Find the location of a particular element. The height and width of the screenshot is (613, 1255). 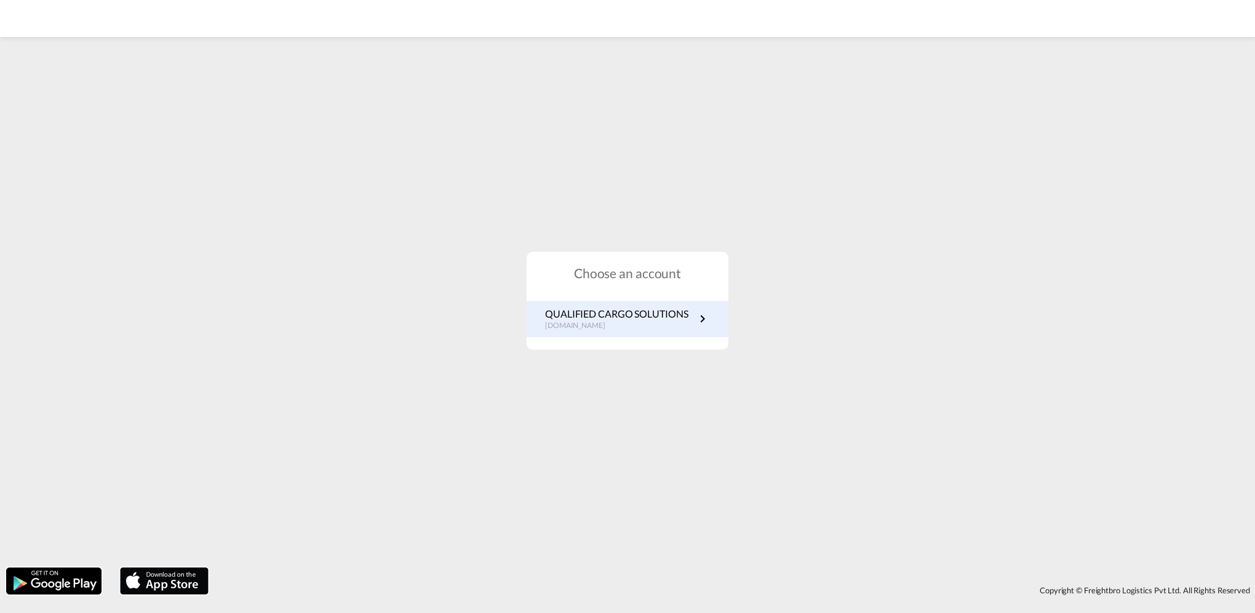

div: Copyright © Freightbro Logistics Pvt Ltd. All Rights Reserved is located at coordinates (734, 590).